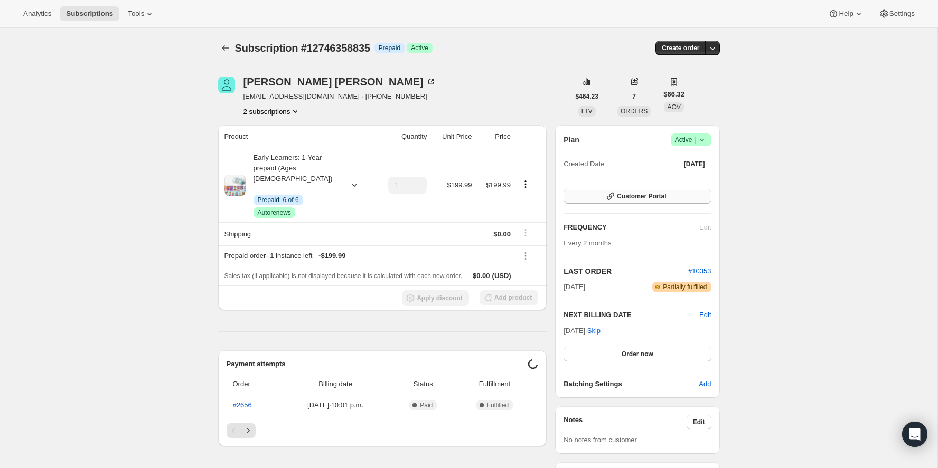 This screenshot has height=468, width=938. Describe the element at coordinates (248, 431) in the screenshot. I see `button: Next` at that location.